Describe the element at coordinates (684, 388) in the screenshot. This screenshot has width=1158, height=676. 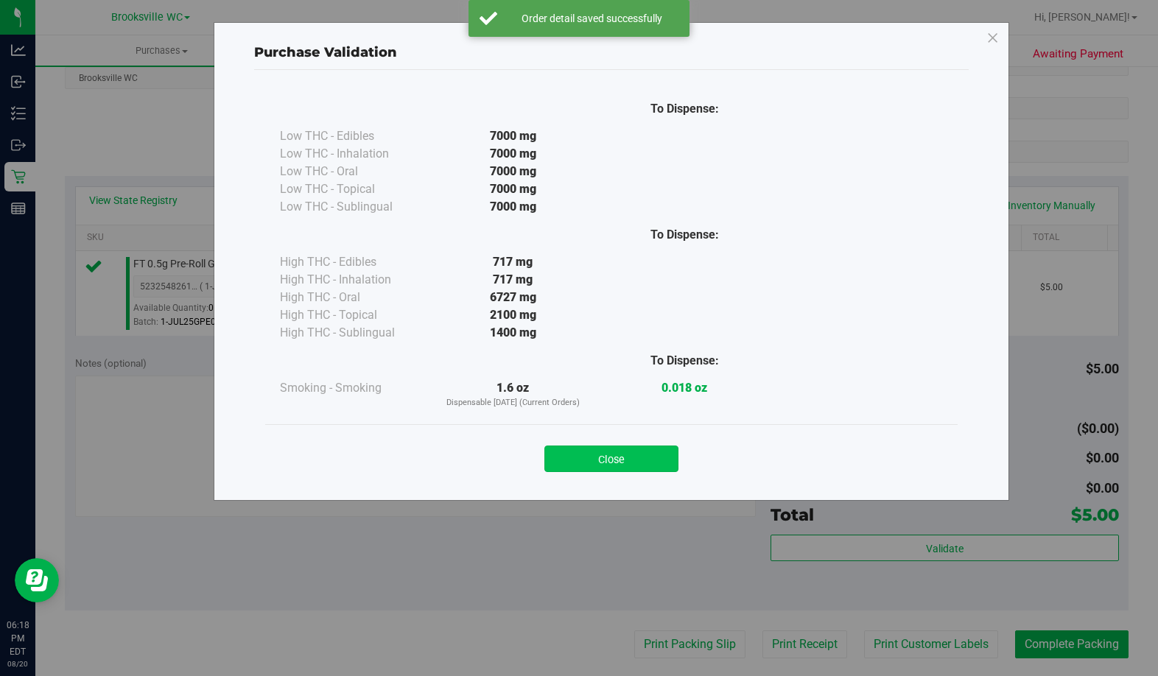
I see `strong: 0.018 oz` at that location.